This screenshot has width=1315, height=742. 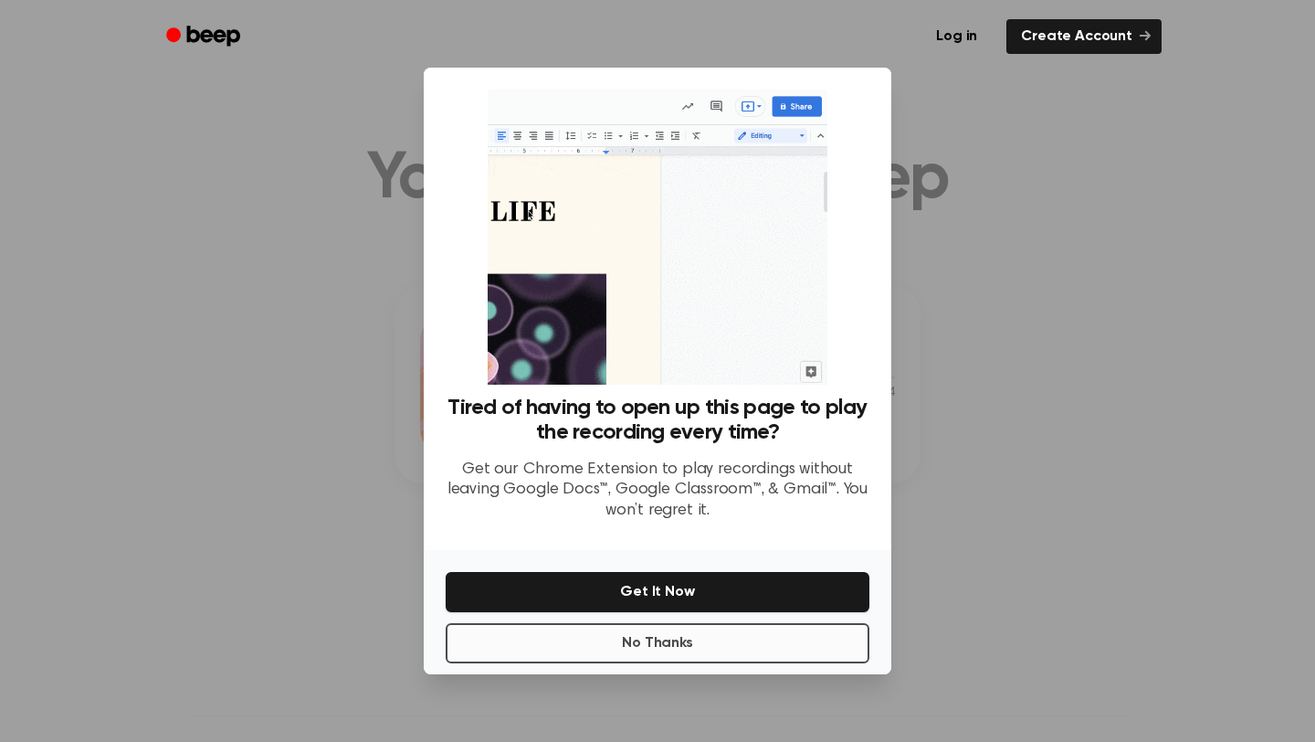 What do you see at coordinates (205, 37) in the screenshot?
I see `a: Beep` at bounding box center [205, 37].